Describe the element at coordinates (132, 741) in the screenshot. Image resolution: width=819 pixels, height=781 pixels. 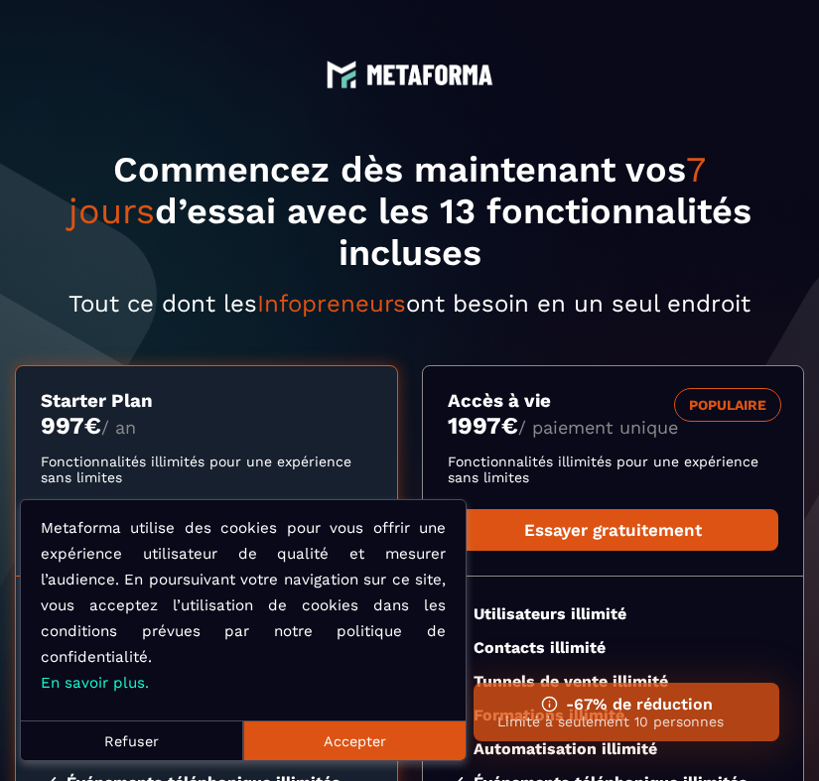
I see `button: Refuser` at that location.